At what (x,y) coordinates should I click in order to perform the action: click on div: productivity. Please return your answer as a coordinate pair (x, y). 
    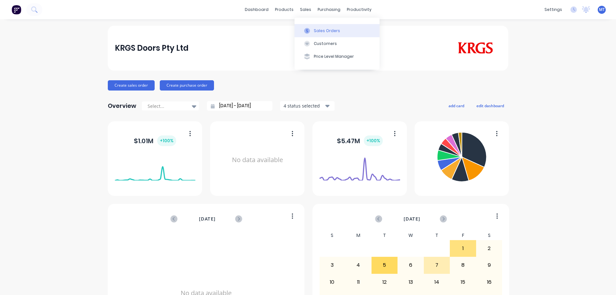
    Looking at the image, I should click on (359, 10).